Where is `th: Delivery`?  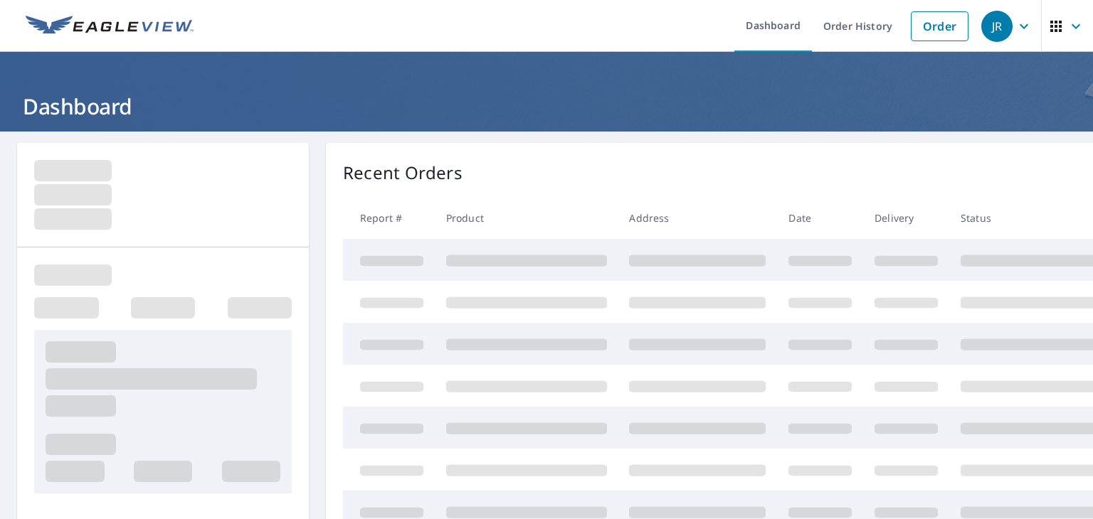 th: Delivery is located at coordinates (906, 218).